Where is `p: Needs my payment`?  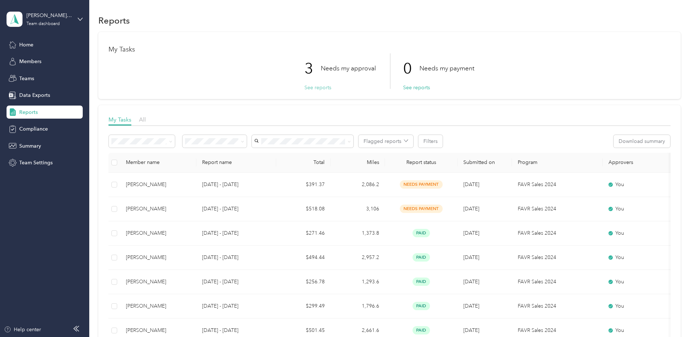
p: Needs my payment is located at coordinates (447, 68).